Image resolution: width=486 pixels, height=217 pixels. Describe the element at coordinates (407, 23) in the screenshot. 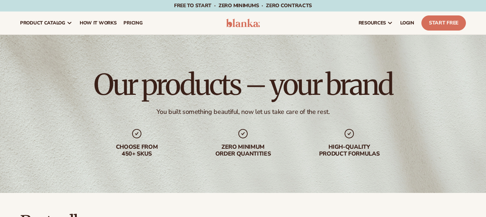

I see `a: LOGIN` at that location.